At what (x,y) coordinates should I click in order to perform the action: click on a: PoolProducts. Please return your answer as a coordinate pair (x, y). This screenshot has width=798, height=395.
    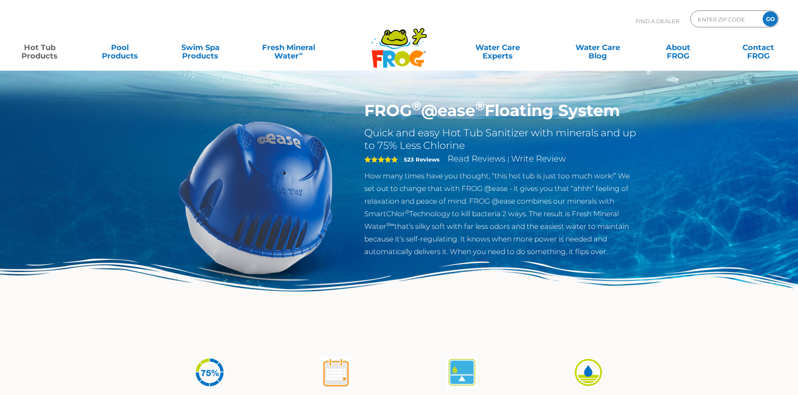
    Looking at the image, I should click on (120, 48).